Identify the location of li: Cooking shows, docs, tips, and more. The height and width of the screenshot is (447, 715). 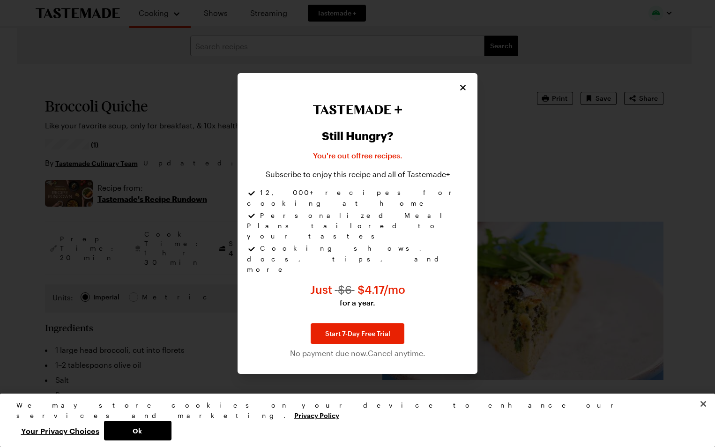
(358, 259).